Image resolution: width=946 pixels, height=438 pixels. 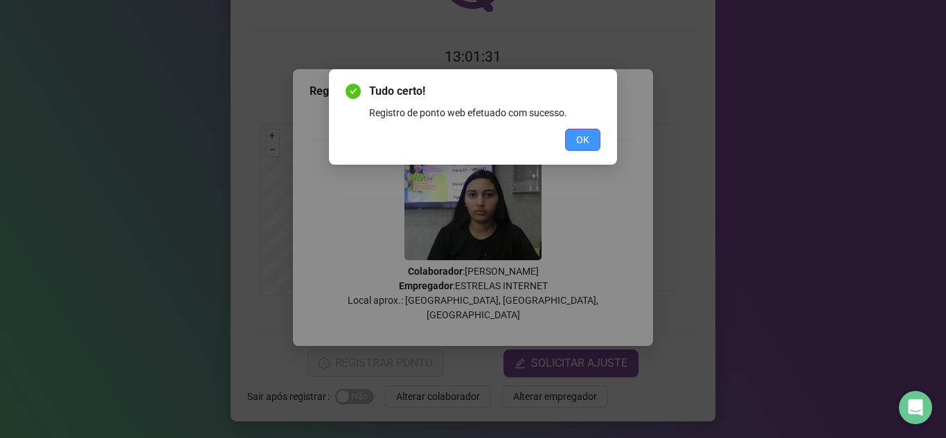 I want to click on span: OK, so click(x=582, y=140).